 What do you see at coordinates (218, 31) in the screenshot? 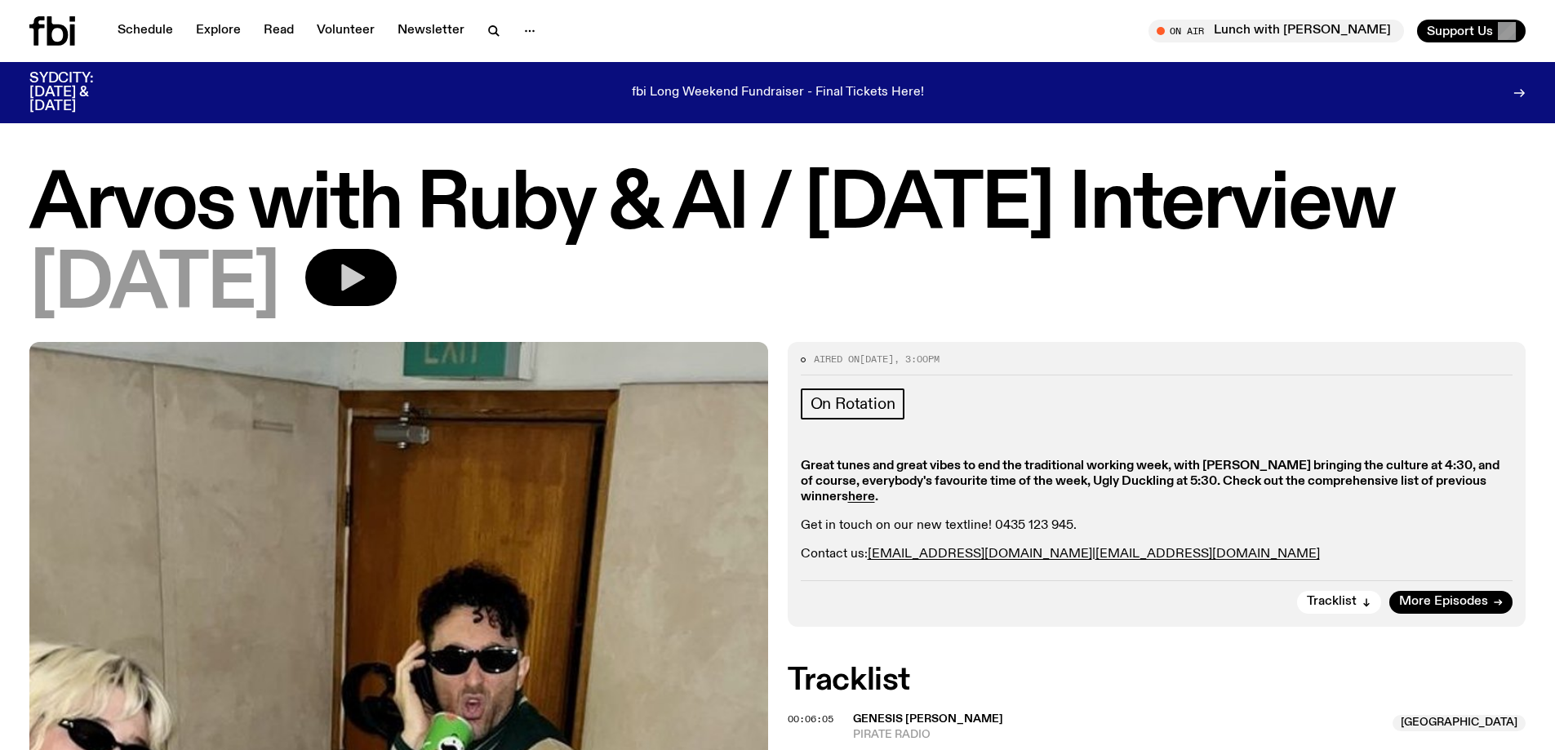
I see `a: Explore` at bounding box center [218, 31].